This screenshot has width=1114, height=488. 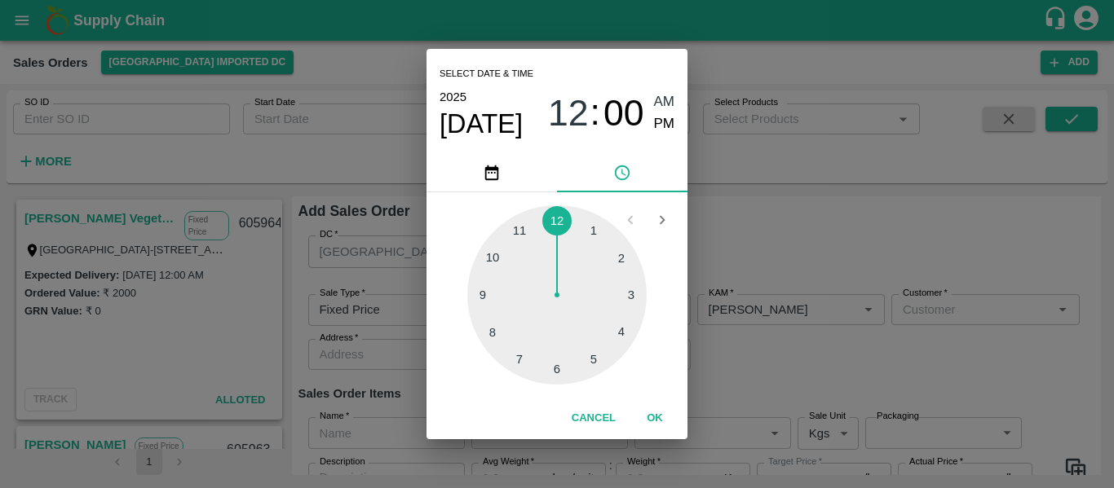 What do you see at coordinates (624, 113) in the screenshot?
I see `button: 00` at bounding box center [624, 113].